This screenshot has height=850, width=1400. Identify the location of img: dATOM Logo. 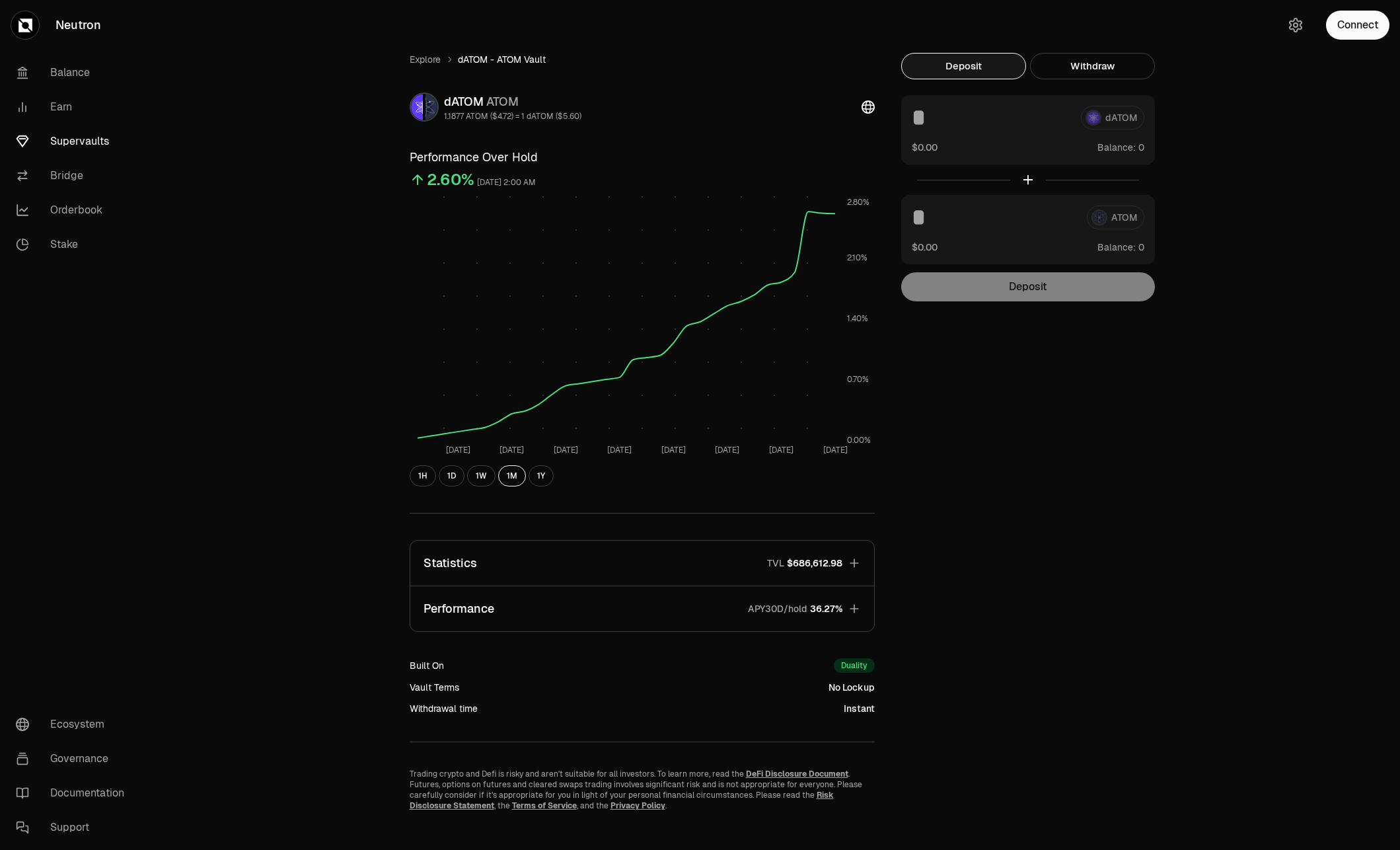
(417, 107).